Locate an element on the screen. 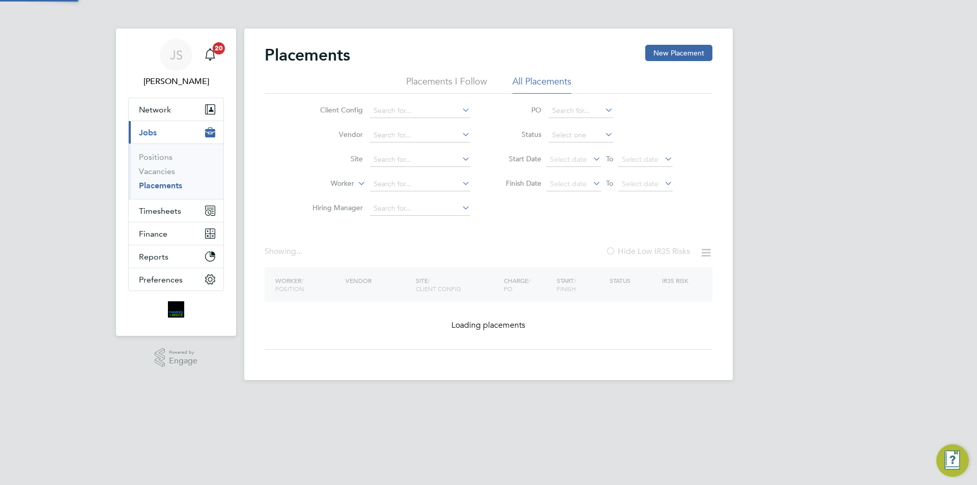 The image size is (977, 485). button: Timesheets is located at coordinates (176, 211).